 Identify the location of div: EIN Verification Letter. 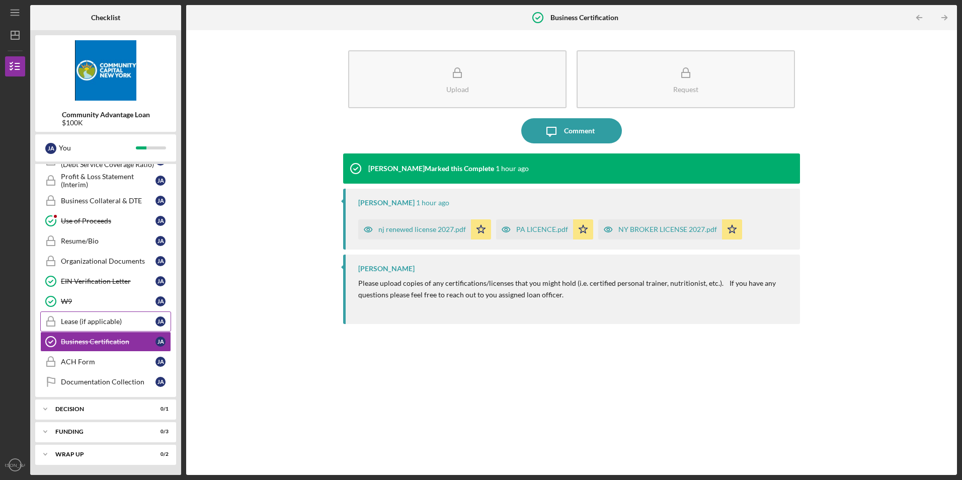
(108, 281).